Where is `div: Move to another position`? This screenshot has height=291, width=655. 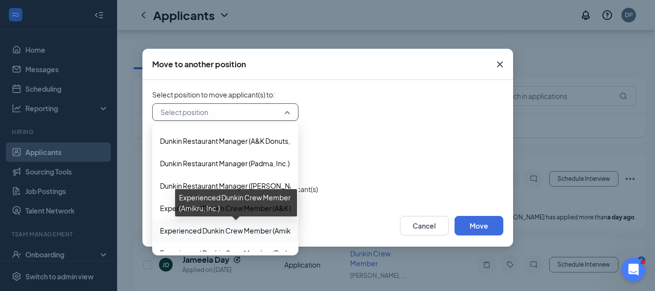 div: Move to another position is located at coordinates (199, 64).